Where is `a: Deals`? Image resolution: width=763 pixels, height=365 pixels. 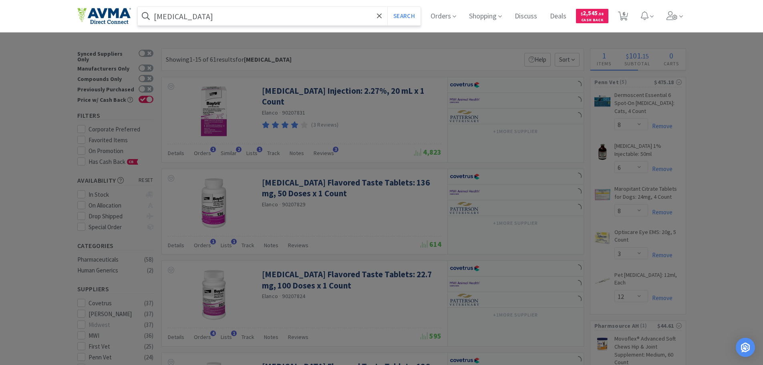 a: Deals is located at coordinates (558, 16).